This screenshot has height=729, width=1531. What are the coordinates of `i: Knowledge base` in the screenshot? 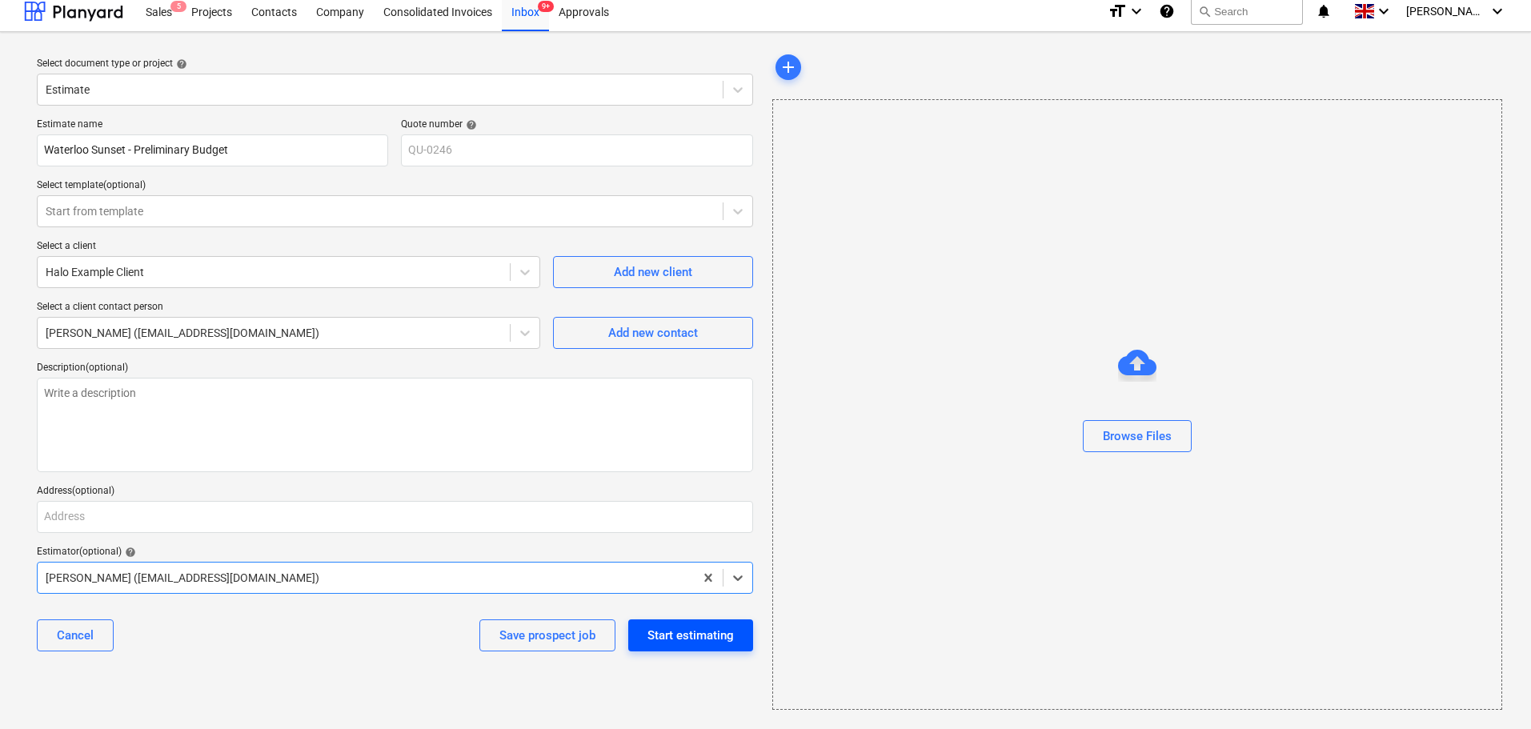 It's located at (1167, 11).